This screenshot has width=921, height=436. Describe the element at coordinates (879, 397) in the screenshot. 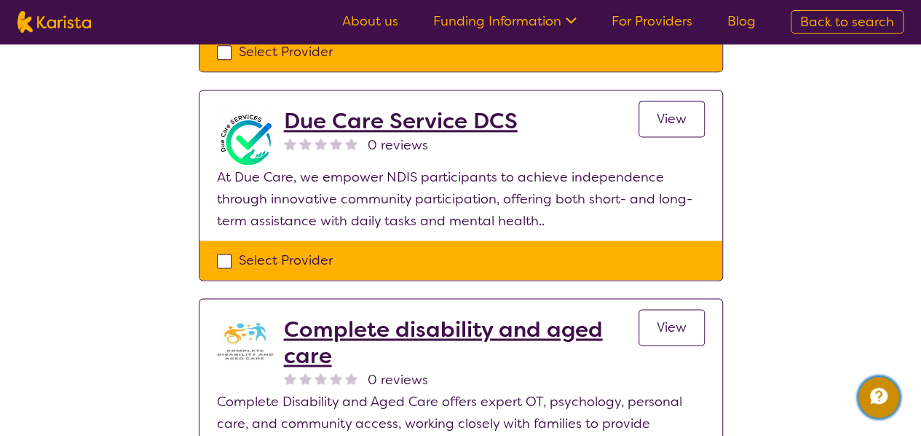

I see `button: Channel Menu` at that location.